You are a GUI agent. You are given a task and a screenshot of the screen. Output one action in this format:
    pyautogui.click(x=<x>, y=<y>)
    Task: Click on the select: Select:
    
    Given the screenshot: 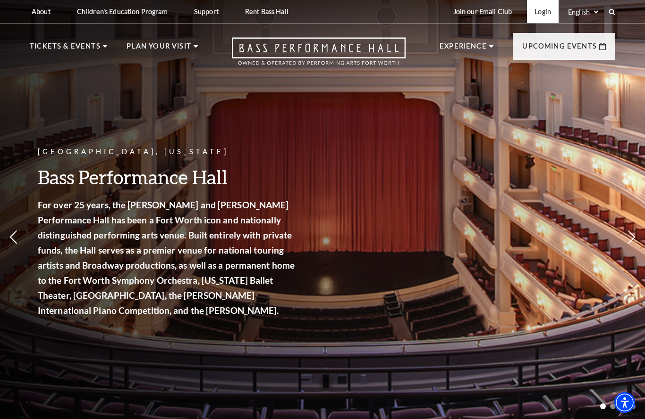 What is the action you would take?
    pyautogui.click(x=582, y=12)
    